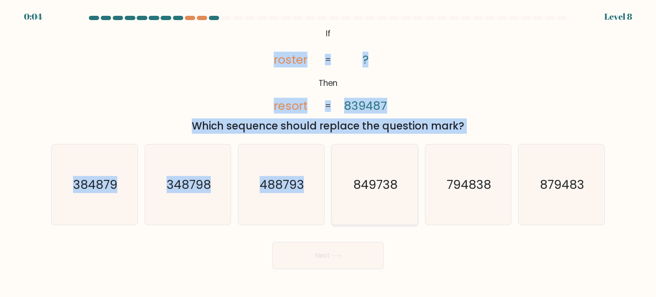 Image resolution: width=656 pixels, height=297 pixels. What do you see at coordinates (365, 105) in the screenshot?
I see `tspan: 839487` at bounding box center [365, 105].